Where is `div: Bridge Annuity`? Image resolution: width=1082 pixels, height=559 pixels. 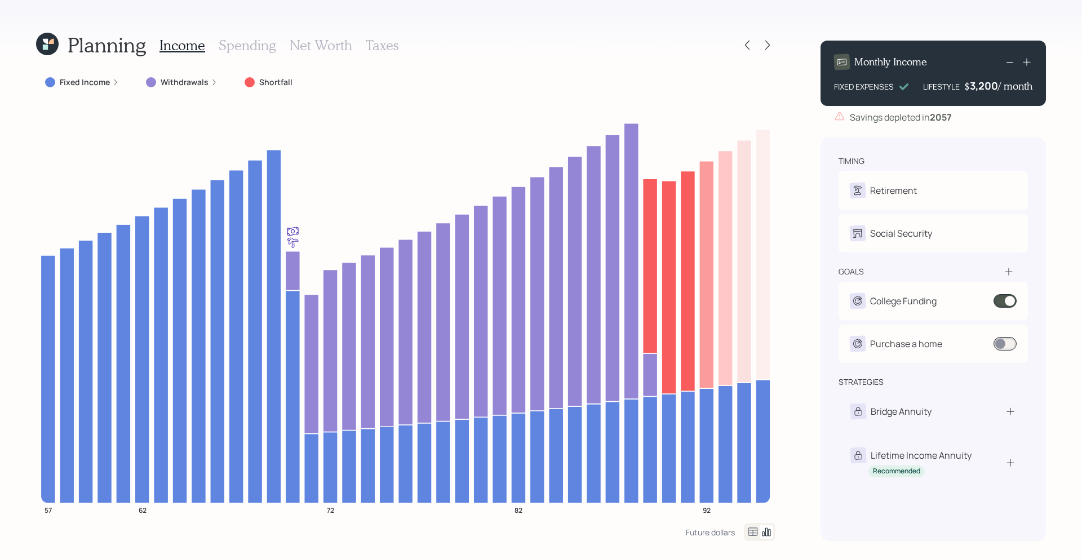 div: Bridge Annuity is located at coordinates (901, 412).